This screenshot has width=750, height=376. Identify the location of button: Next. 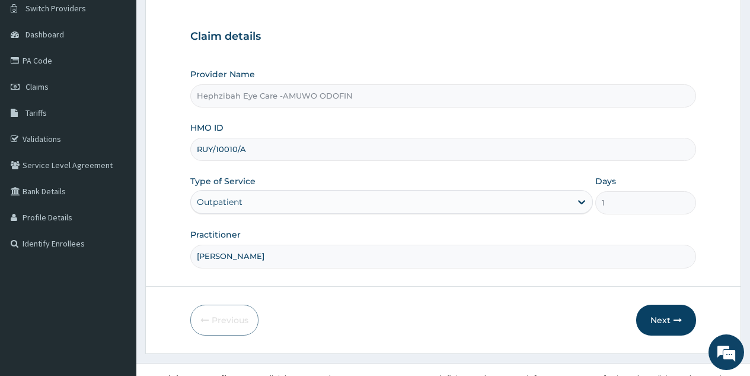
(666, 320).